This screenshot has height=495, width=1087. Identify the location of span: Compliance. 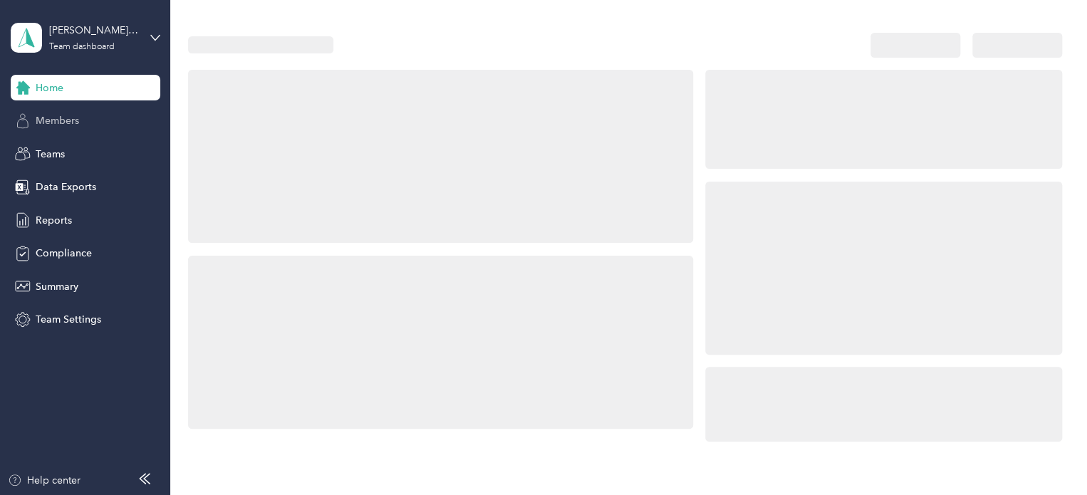
(63, 253).